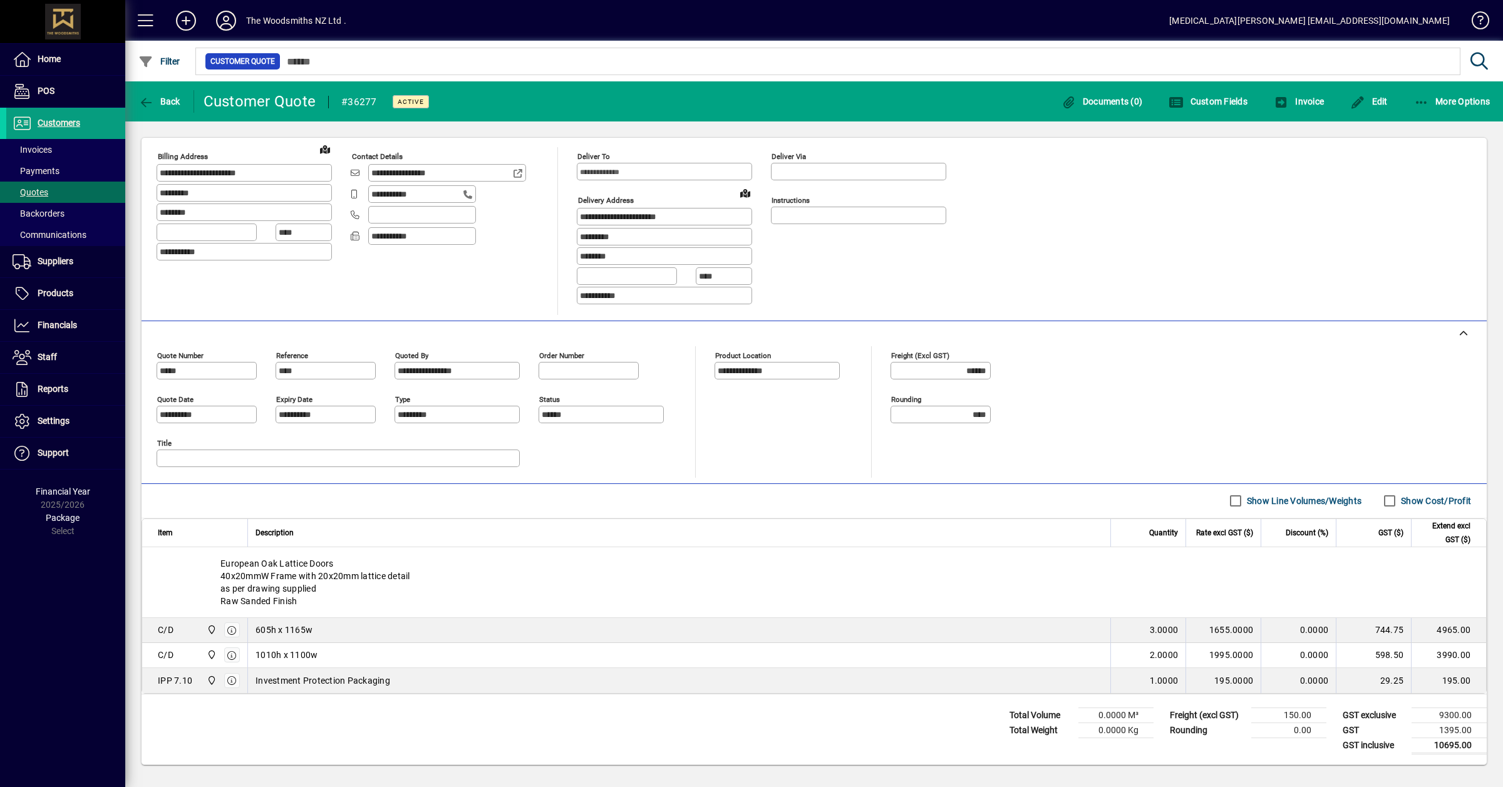 This screenshot has width=1503, height=787. Describe the element at coordinates (743, 355) in the screenshot. I see `mat-label: Product location` at that location.